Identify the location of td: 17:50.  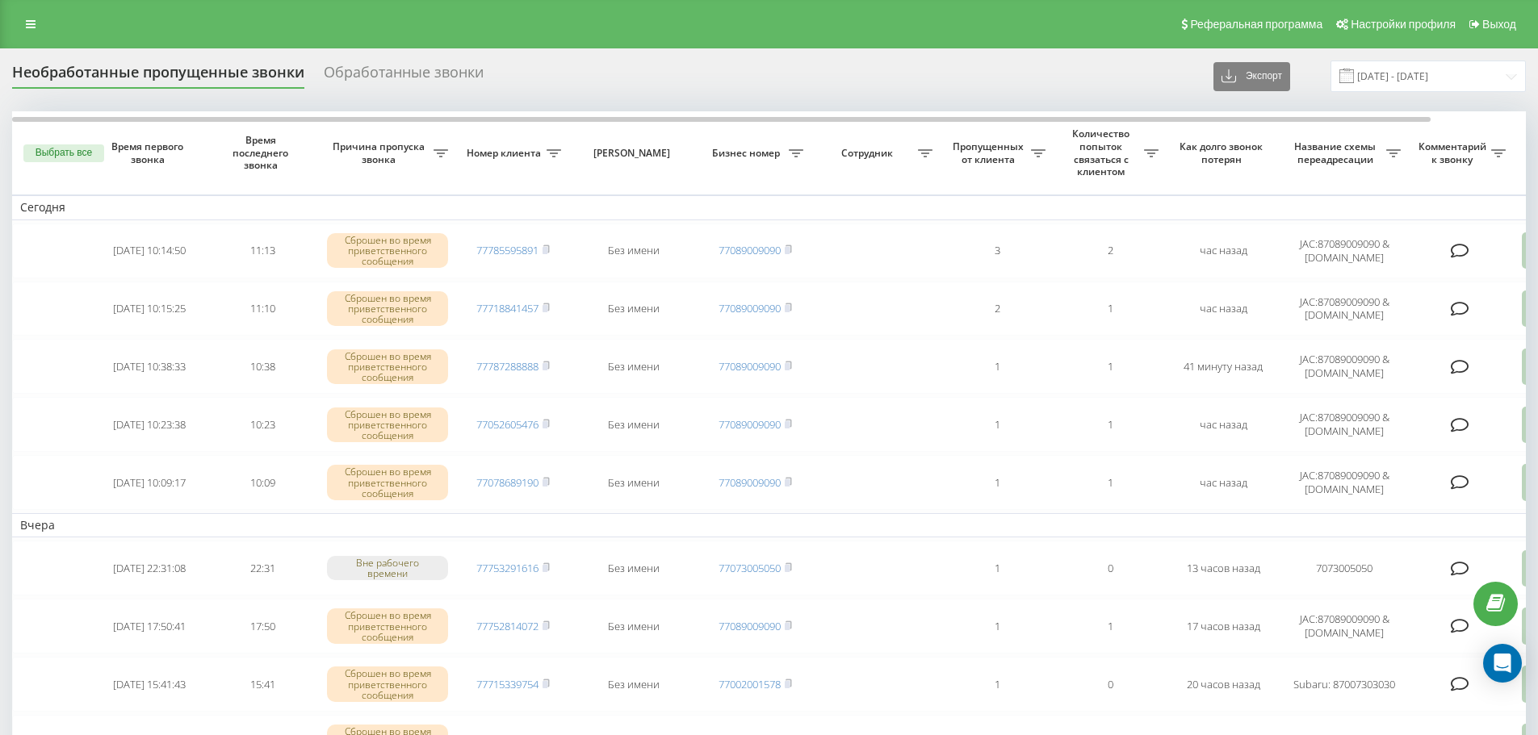
(262, 626).